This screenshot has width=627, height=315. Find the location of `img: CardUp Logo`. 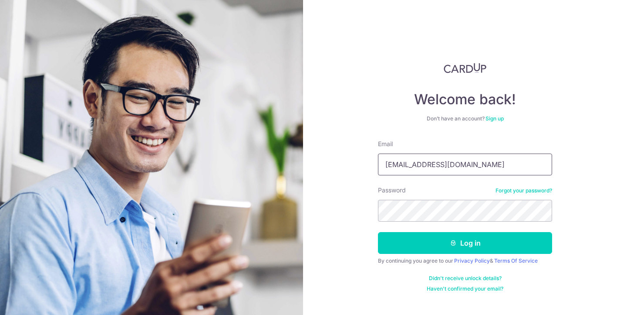

img: CardUp Logo is located at coordinates (465, 68).